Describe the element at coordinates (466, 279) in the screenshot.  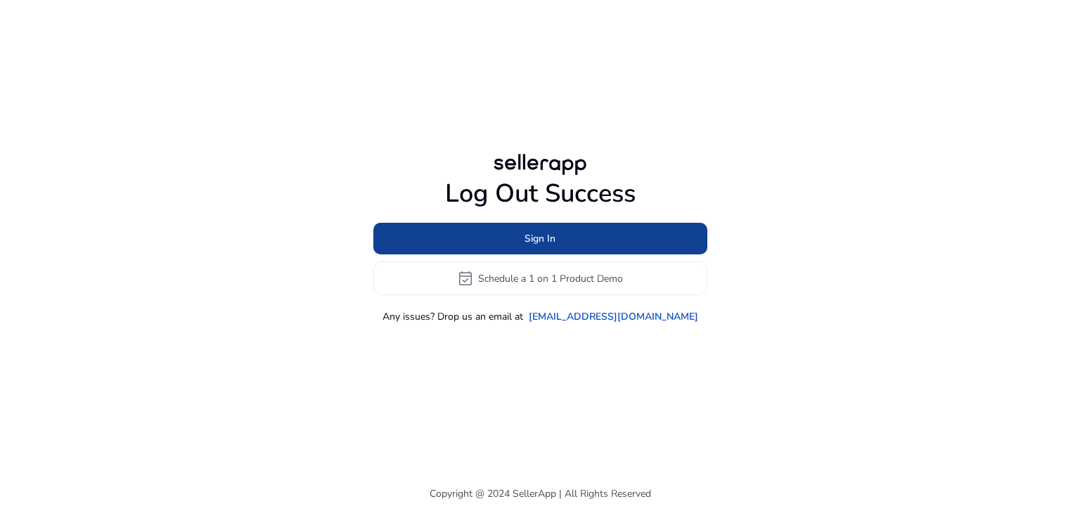
I see `span: event_available` at that location.